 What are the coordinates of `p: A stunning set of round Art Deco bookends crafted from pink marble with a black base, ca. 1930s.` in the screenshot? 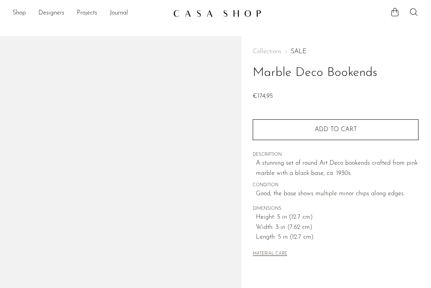 It's located at (337, 168).